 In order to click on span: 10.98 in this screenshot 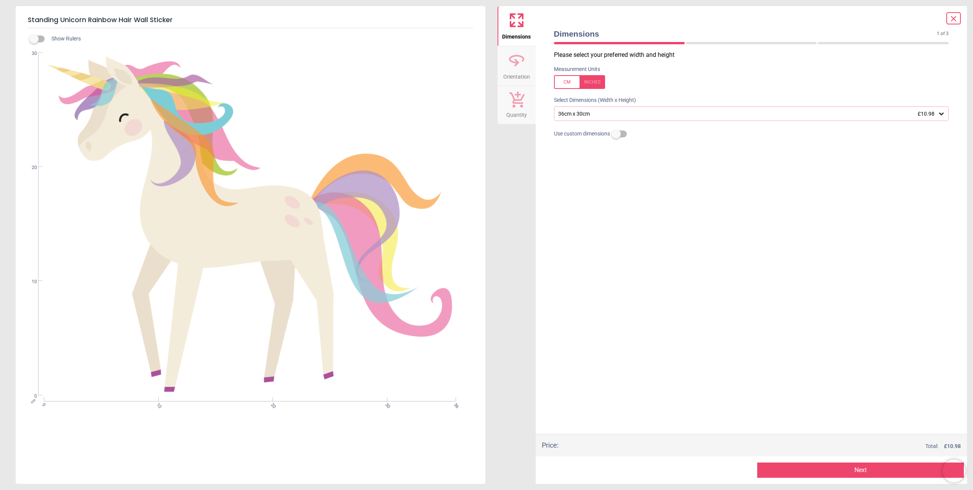, I will do `click(954, 446)`.